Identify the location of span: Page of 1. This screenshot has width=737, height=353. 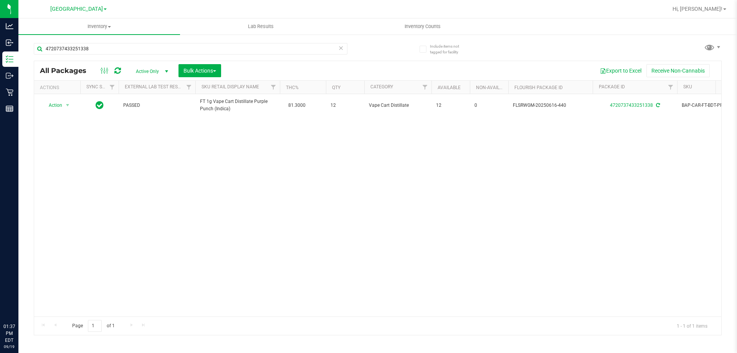
(93, 325).